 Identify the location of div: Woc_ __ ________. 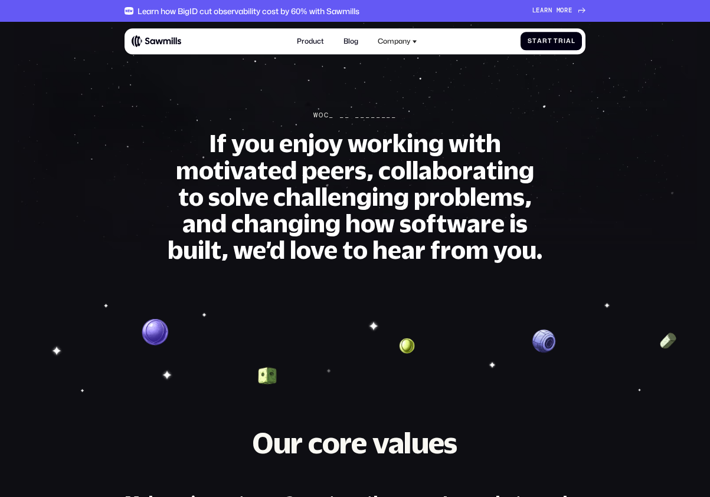
(355, 115).